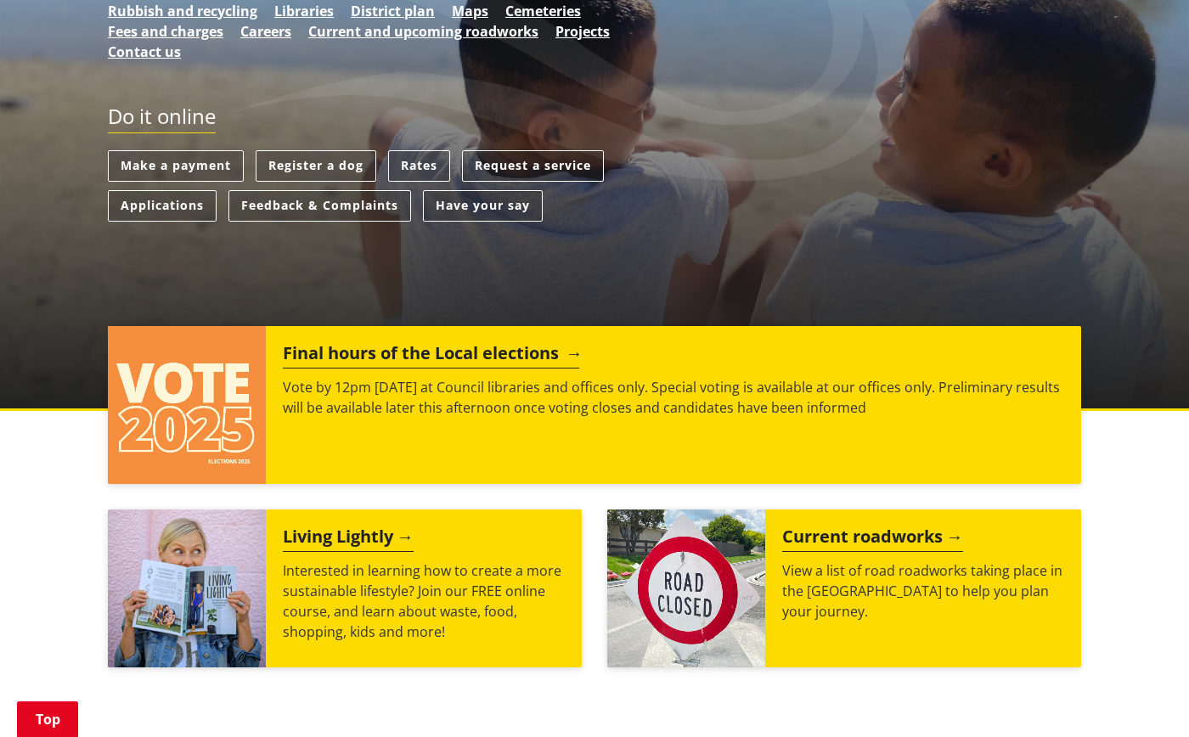  Describe the element at coordinates (543, 11) in the screenshot. I see `a: Cemeteries` at that location.